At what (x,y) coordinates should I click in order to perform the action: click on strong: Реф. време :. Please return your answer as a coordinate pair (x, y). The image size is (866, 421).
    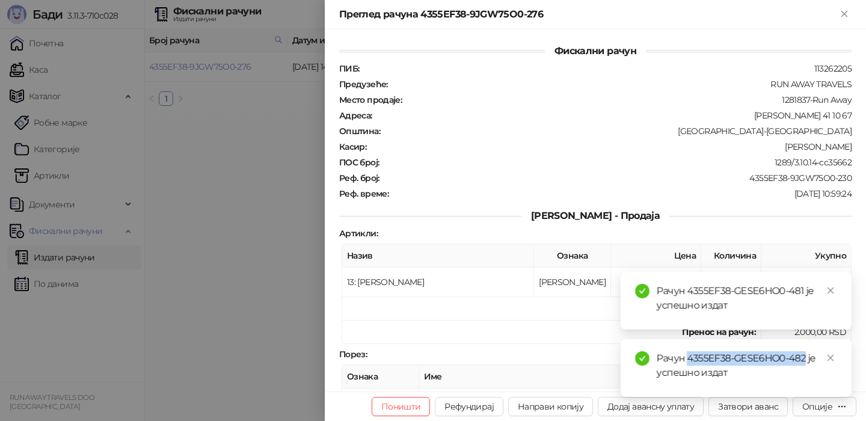
    Looking at the image, I should click on (364, 194).